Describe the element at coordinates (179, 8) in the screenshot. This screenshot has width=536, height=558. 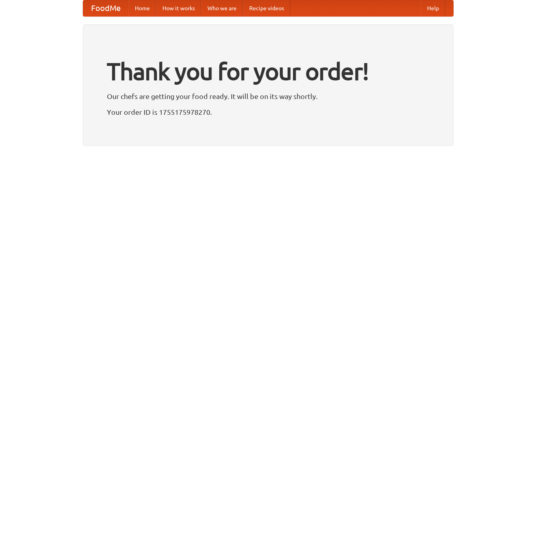
I see `a: How it works` at that location.